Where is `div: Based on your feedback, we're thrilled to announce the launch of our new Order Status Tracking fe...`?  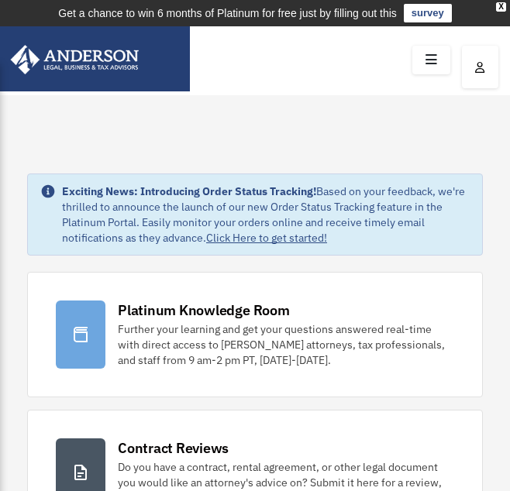 div: Based on your feedback, we're thrilled to announce the launch of our new Order Status Tracking fe... is located at coordinates (266, 215).